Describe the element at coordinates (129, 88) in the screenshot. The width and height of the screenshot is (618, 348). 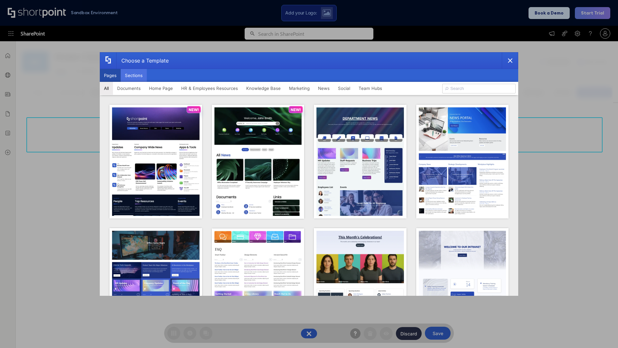
I see `button: Documents` at that location.